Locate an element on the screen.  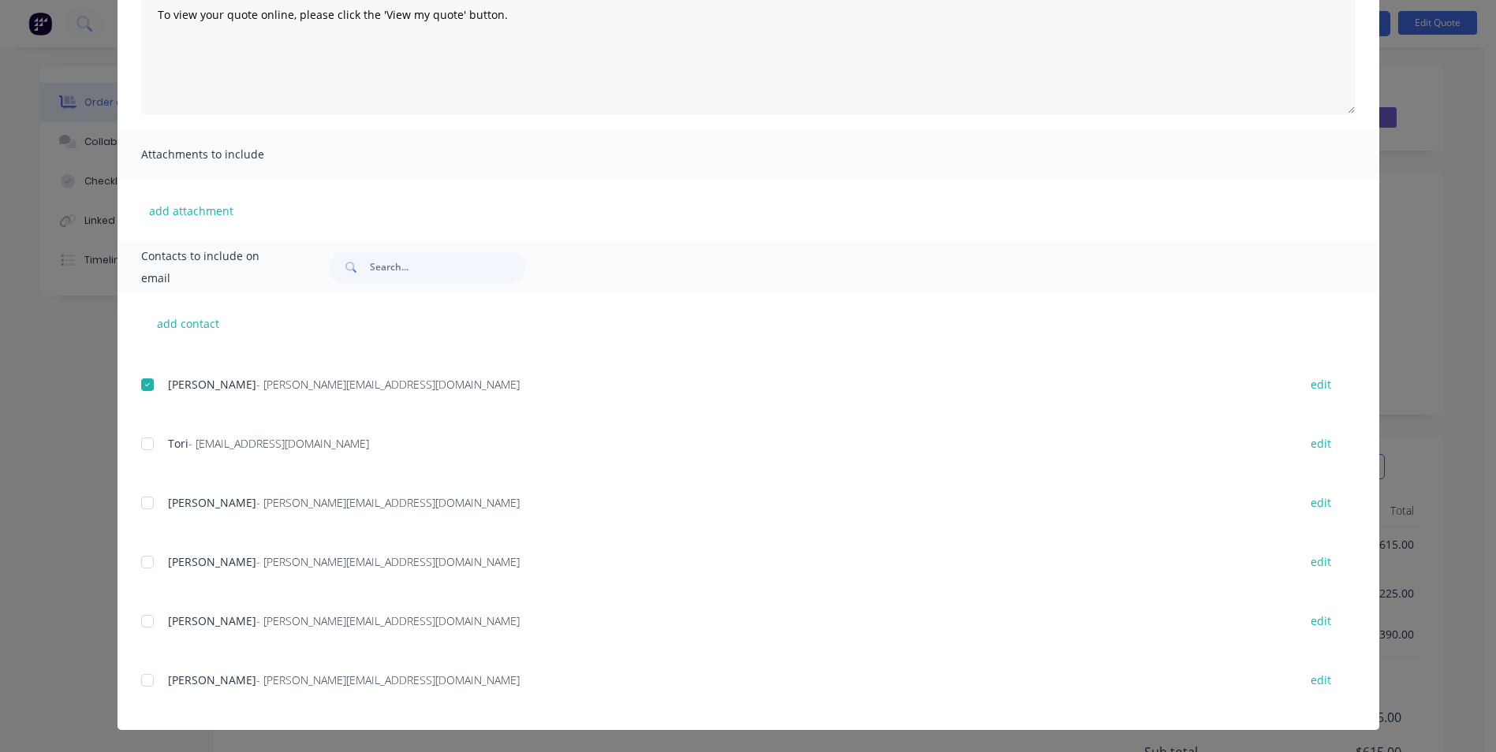
span: Tori is located at coordinates (178, 443).